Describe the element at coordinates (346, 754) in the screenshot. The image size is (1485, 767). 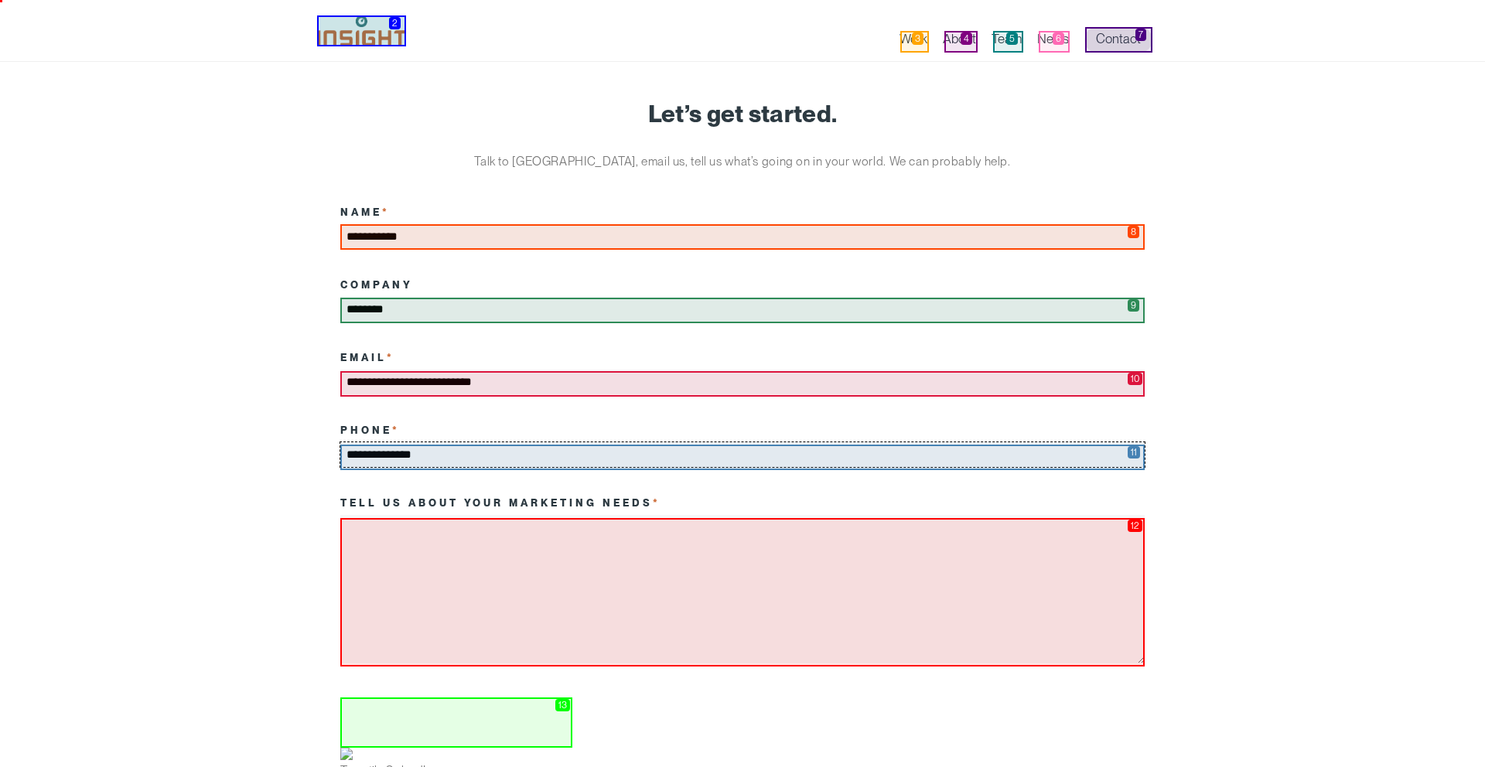
I see `img: success.png` at that location.